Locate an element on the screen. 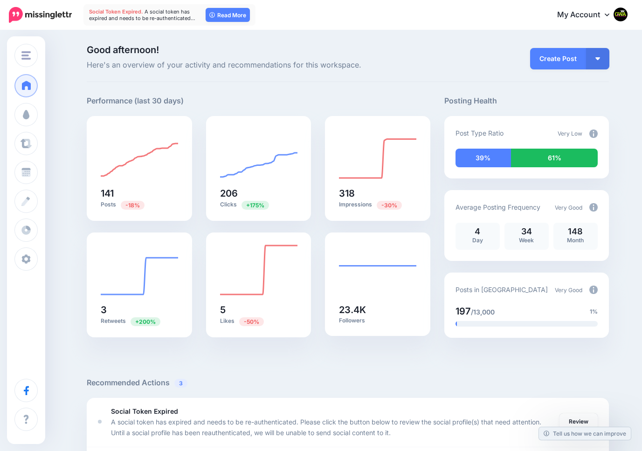 The width and height of the screenshot is (642, 451). span: Month is located at coordinates (575, 240).